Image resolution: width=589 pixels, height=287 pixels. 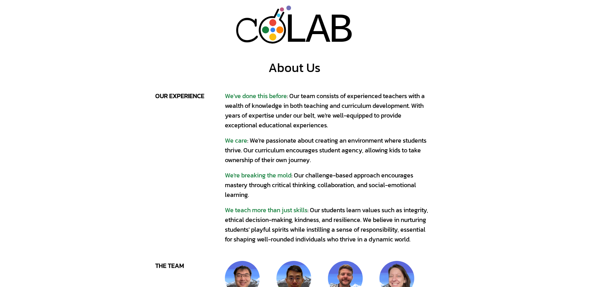 I want to click on span: We're breaking the mold, so click(x=258, y=175).